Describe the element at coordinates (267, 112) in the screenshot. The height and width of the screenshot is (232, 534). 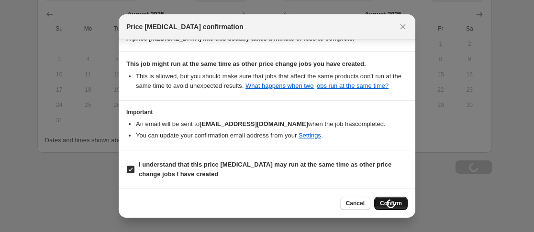
I see `h3: Important` at that location.